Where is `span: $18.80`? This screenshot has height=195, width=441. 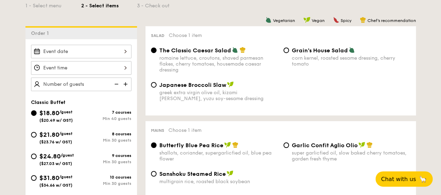 span: $18.80 is located at coordinates (49, 113).